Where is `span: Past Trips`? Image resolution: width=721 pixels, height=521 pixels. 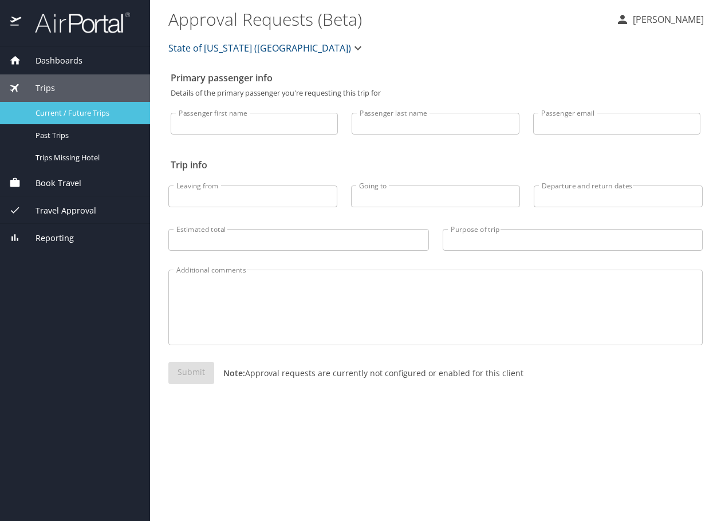 span: Past Trips is located at coordinates (86, 135).